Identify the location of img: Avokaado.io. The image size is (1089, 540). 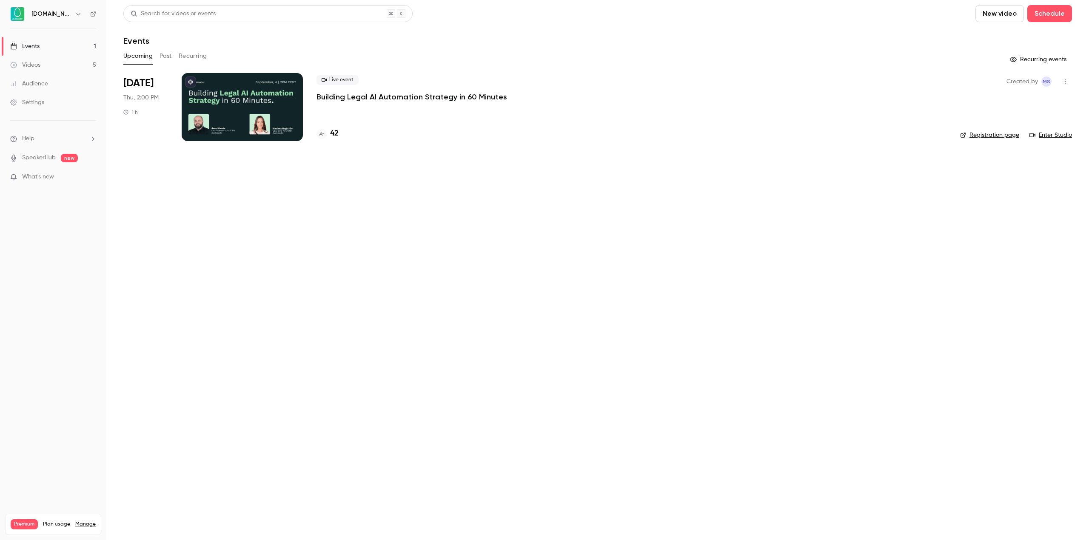
(17, 14).